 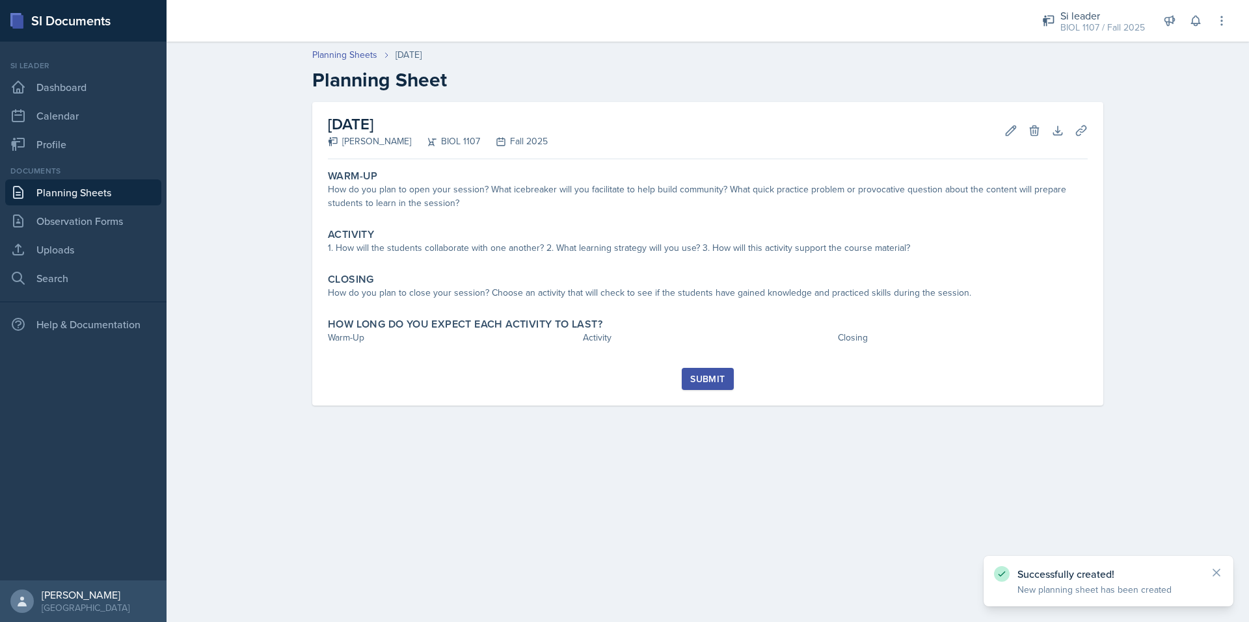 I want to click on div: BIOL 1107, so click(x=445, y=141).